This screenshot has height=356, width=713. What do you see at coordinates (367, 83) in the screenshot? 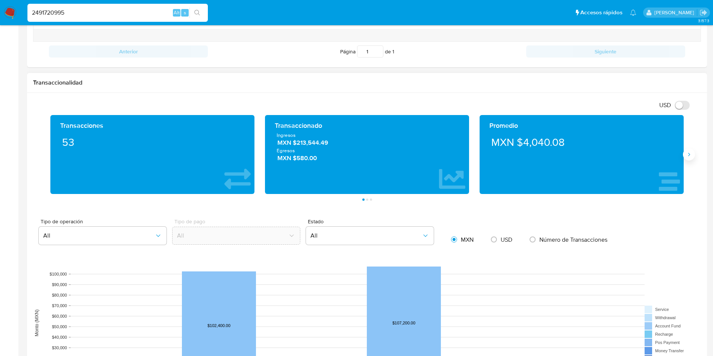
I see `h1: Transaccionalidad` at bounding box center [367, 83].